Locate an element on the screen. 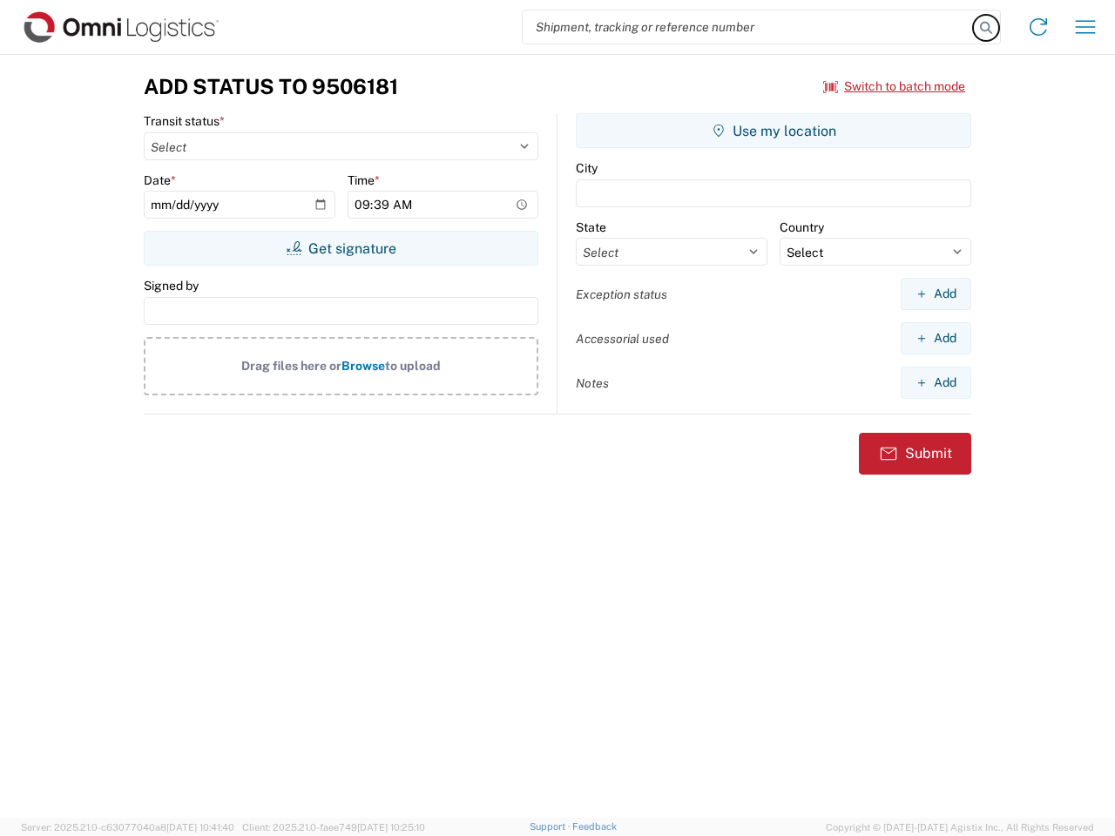 The height and width of the screenshot is (836, 1115). label: Accessorial used is located at coordinates (622, 339).